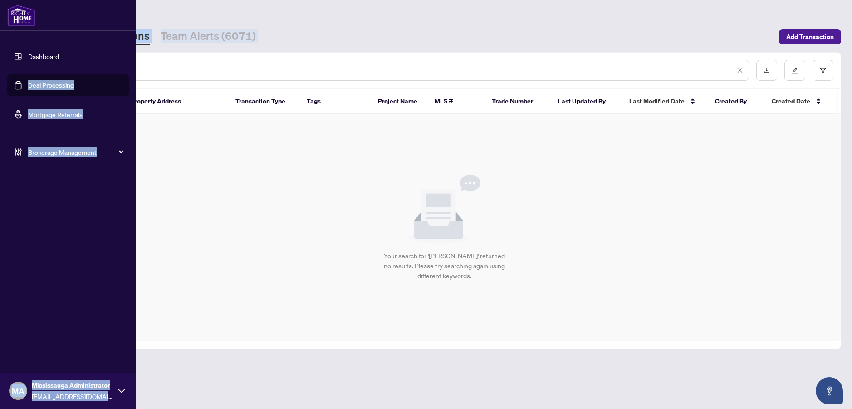 The image size is (852, 409). Describe the element at coordinates (73, 385) in the screenshot. I see `span: Mississauga Administrator` at that location.